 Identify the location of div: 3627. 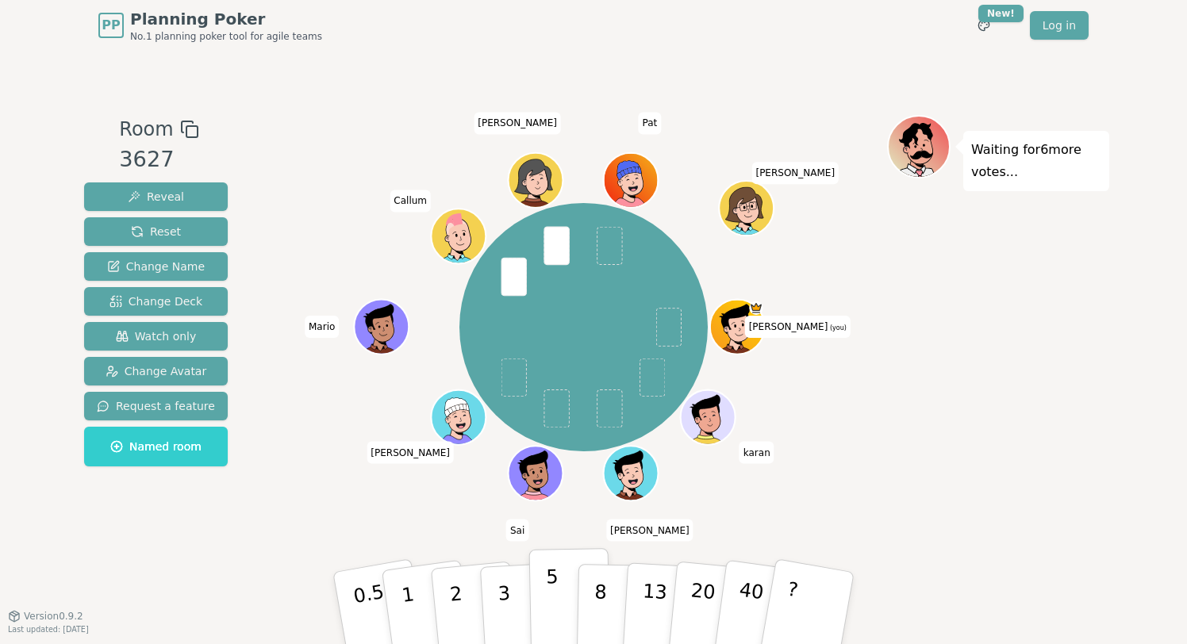
(159, 160).